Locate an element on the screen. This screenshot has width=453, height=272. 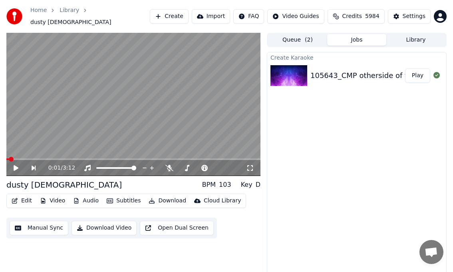
div: Open chat is located at coordinates (431, 252).